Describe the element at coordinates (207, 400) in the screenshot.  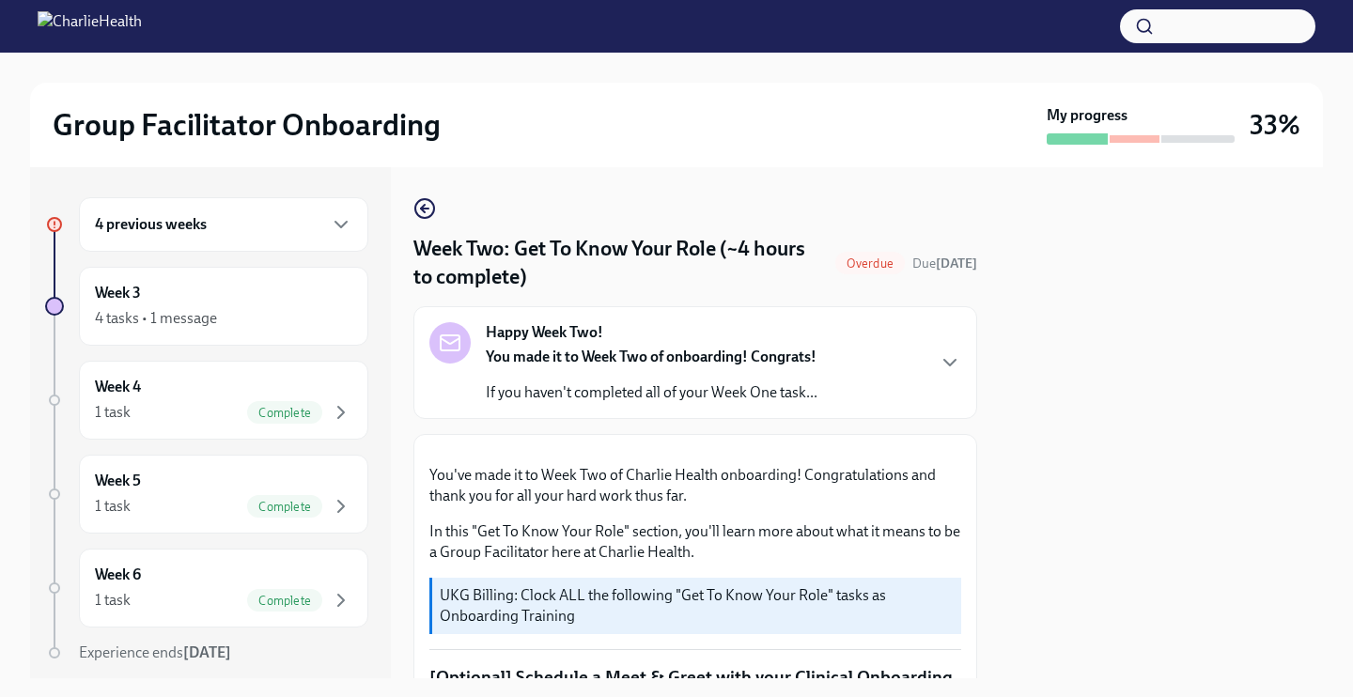
I see `a: Week 41 taskComplete` at that location.